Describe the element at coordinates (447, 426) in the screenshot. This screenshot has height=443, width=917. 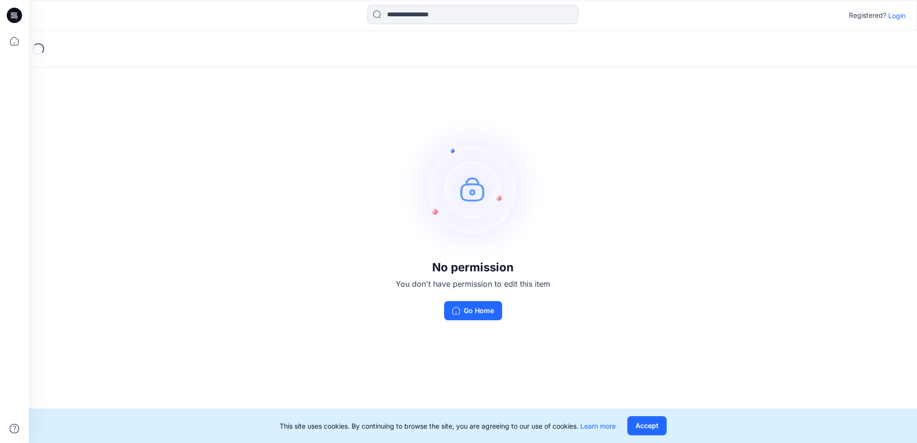
I see `p: This site uses cookies. By continuing to browse the site, you are agreeing to our use of cookies.` at that location.